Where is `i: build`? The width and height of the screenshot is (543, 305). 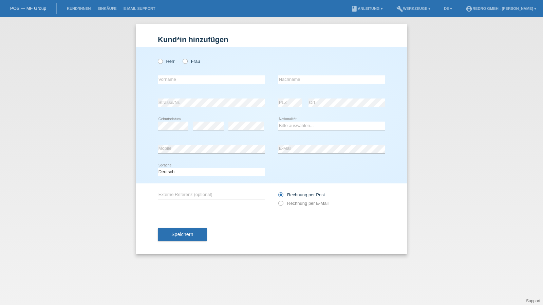
i: build is located at coordinates (400, 9).